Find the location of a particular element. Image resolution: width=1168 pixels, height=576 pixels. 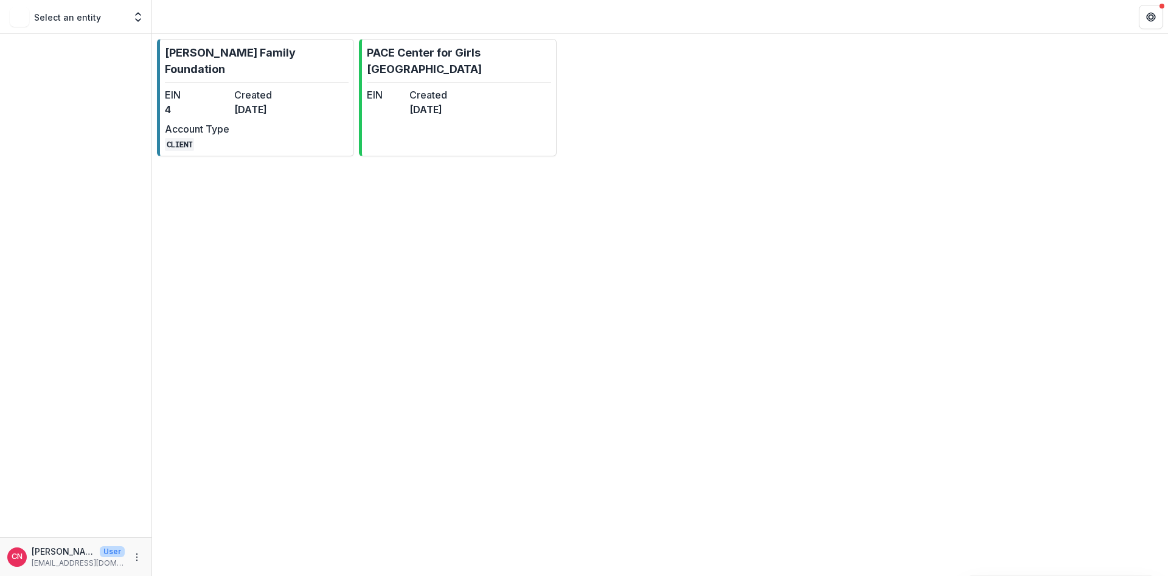

button: Get Help is located at coordinates (1151, 17).